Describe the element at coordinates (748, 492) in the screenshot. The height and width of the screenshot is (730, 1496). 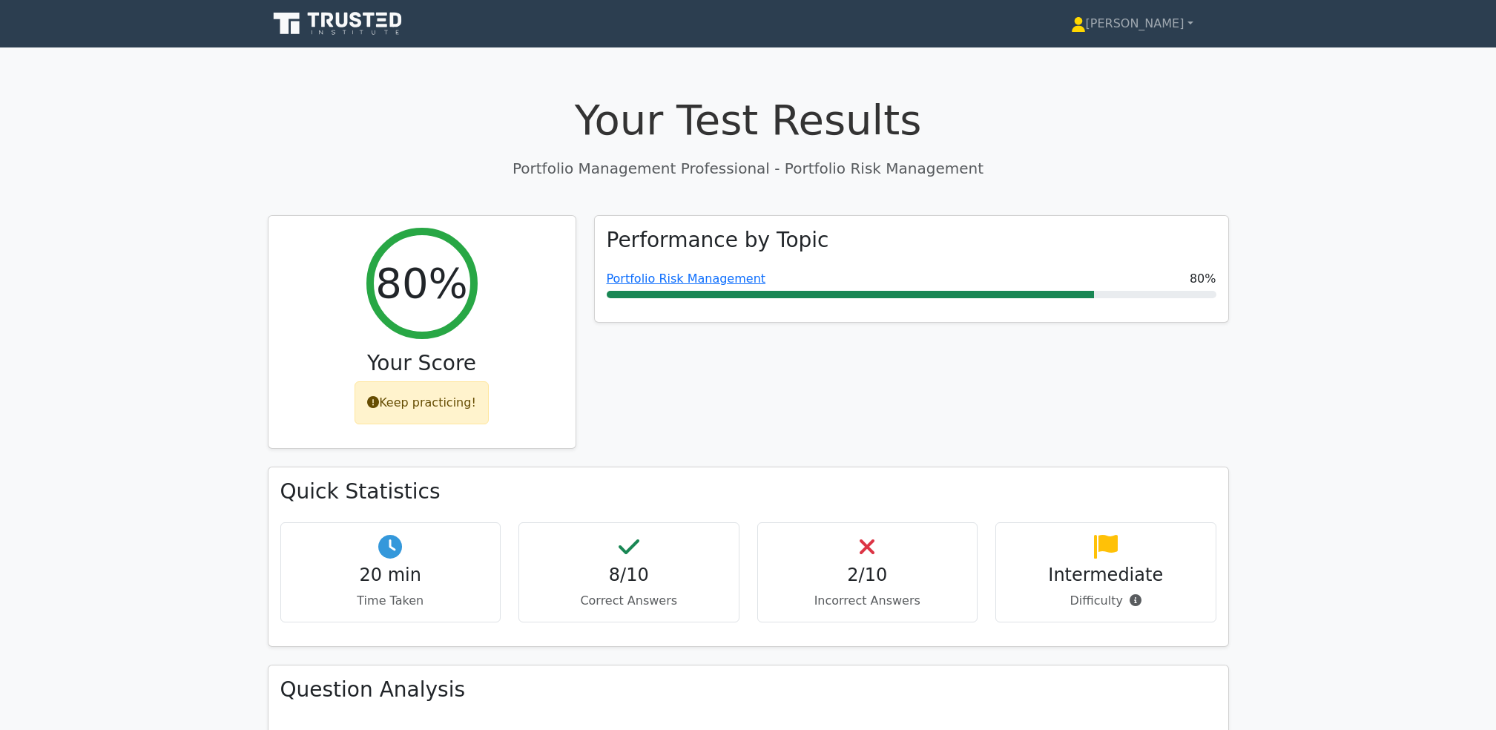
I see `h3: Quick Statistics` at that location.